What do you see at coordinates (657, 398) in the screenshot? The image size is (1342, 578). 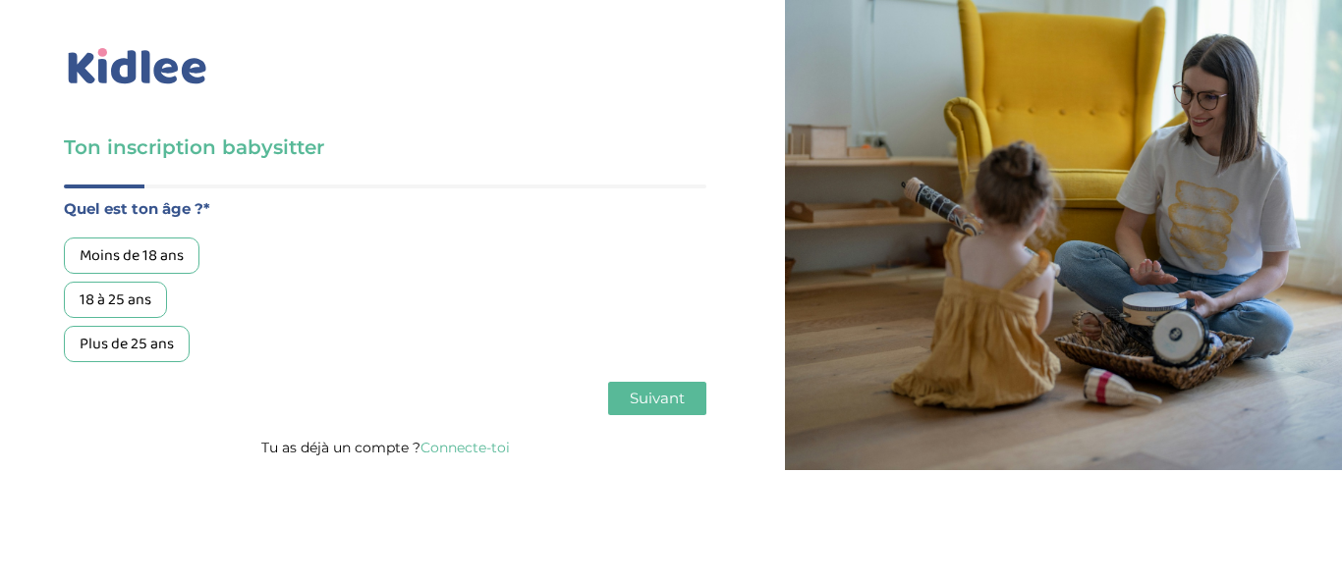 I see `span: Suivant` at bounding box center [657, 398].